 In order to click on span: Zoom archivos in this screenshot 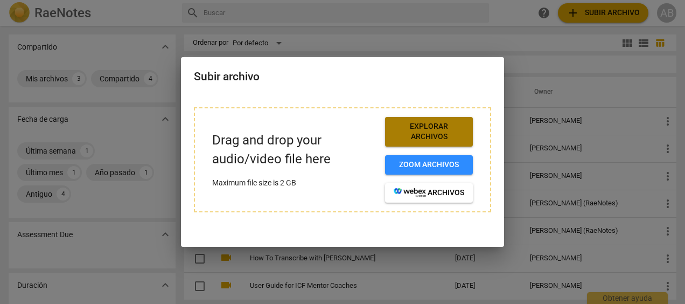, I will do `click(428, 165)`.